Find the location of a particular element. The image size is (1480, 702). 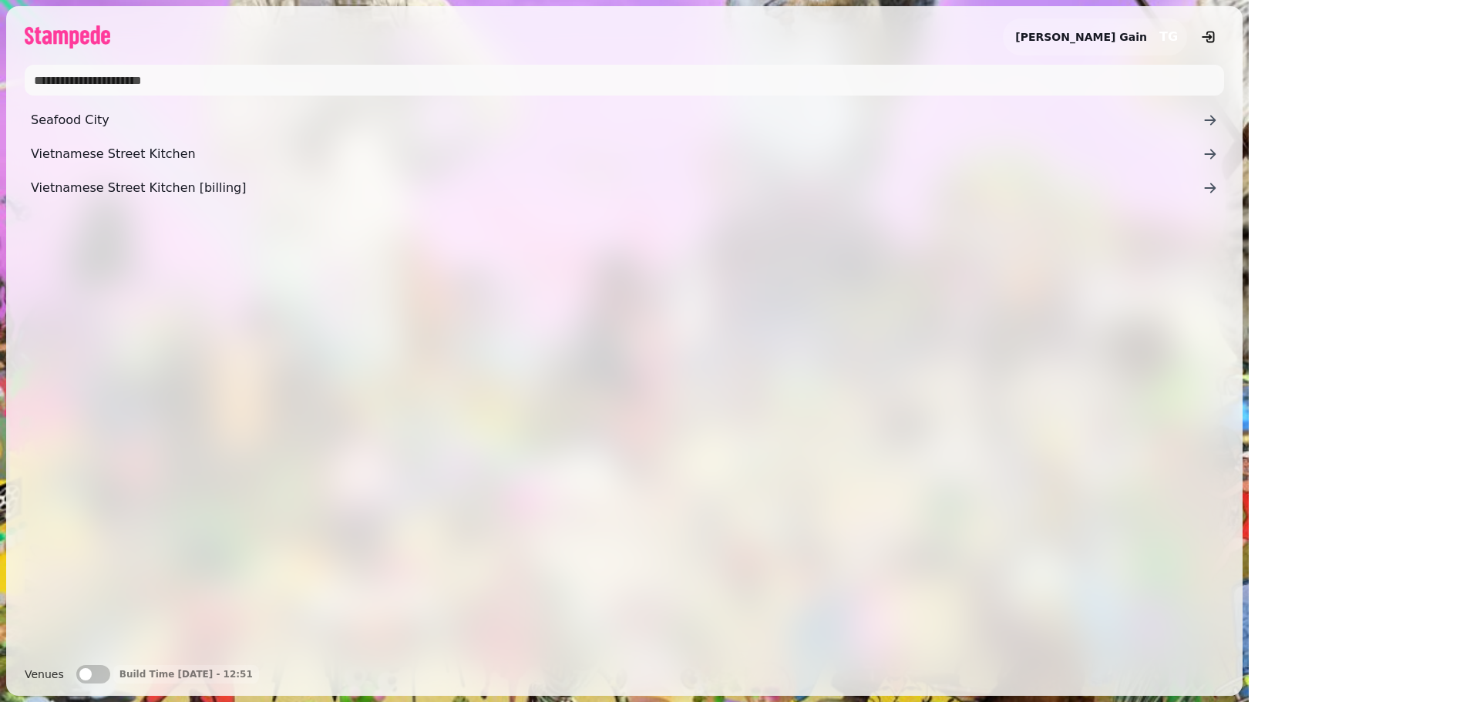

span: TG is located at coordinates (1169, 37).